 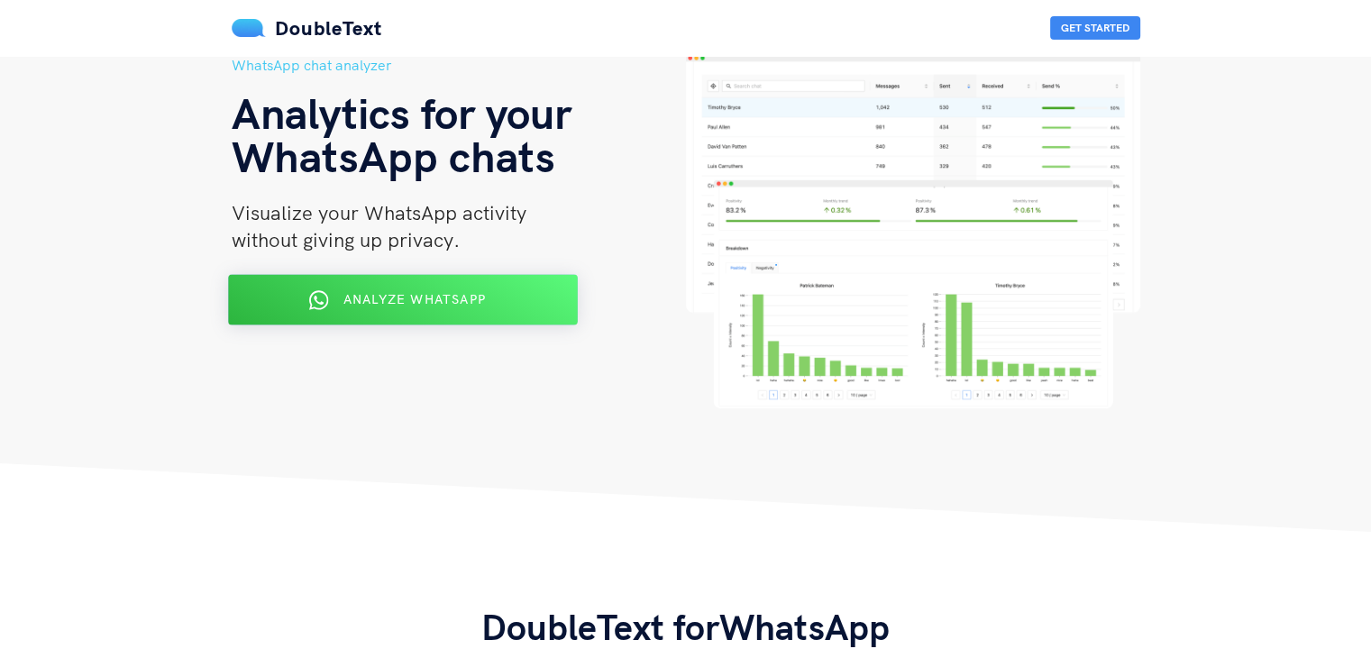 What do you see at coordinates (1095, 28) in the screenshot?
I see `button: Get Started` at bounding box center [1095, 28].